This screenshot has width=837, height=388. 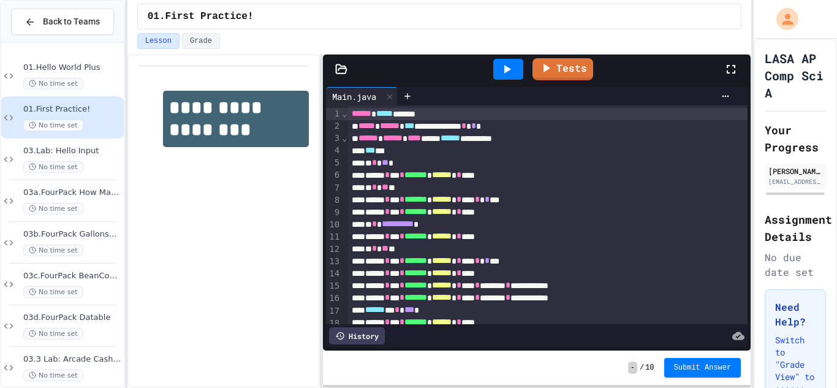 What do you see at coordinates (703, 368) in the screenshot?
I see `button: Submit Answer` at bounding box center [703, 368].